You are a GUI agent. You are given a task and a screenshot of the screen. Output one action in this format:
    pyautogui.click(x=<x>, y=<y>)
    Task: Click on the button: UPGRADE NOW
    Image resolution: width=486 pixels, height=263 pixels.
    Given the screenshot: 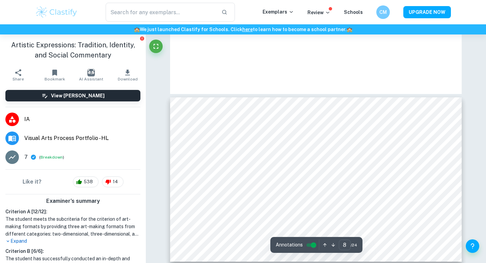 What is the action you would take?
    pyautogui.click(x=427, y=12)
    